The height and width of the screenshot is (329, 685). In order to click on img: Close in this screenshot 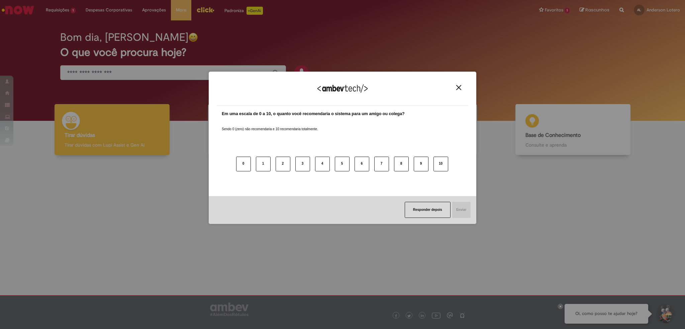, I will do `click(458, 87)`.